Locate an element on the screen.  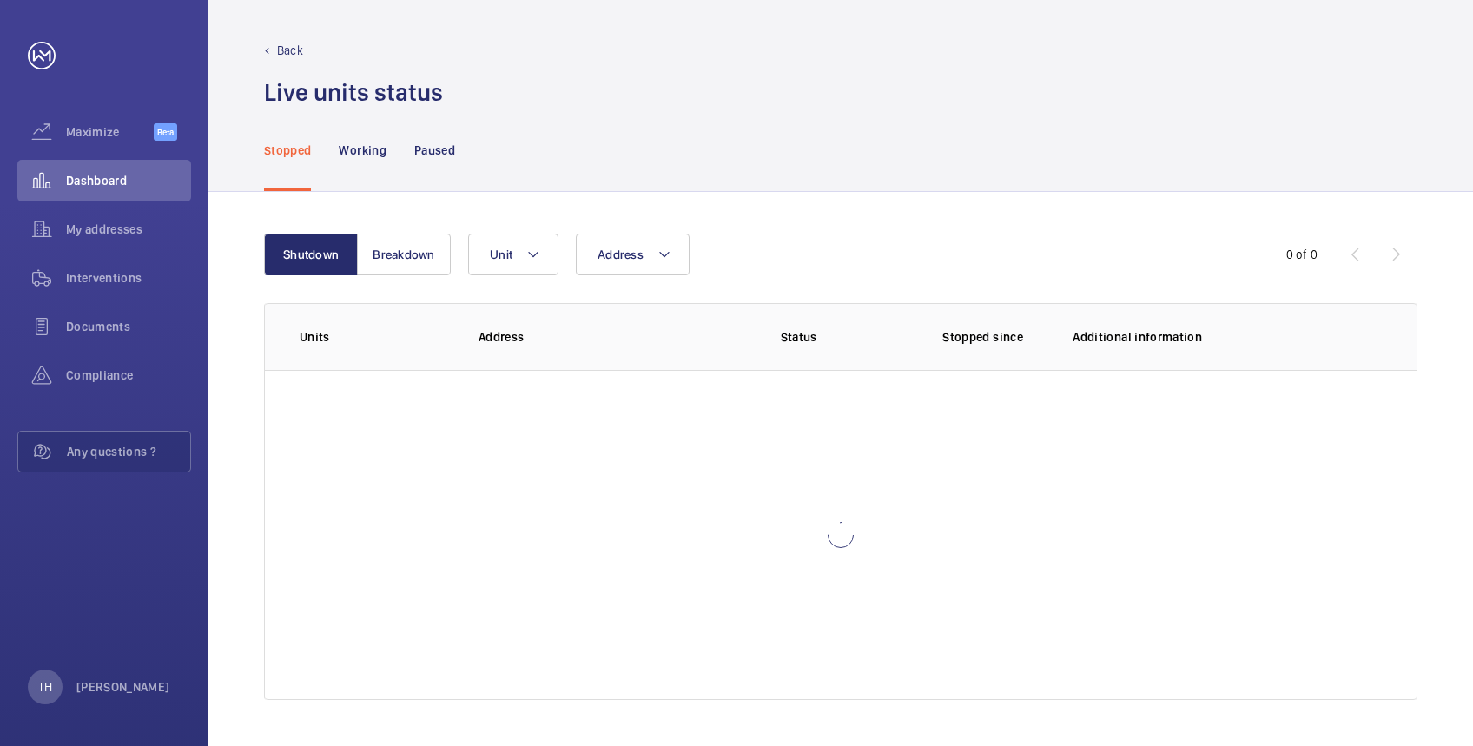
p: Stopped since is located at coordinates (993, 337).